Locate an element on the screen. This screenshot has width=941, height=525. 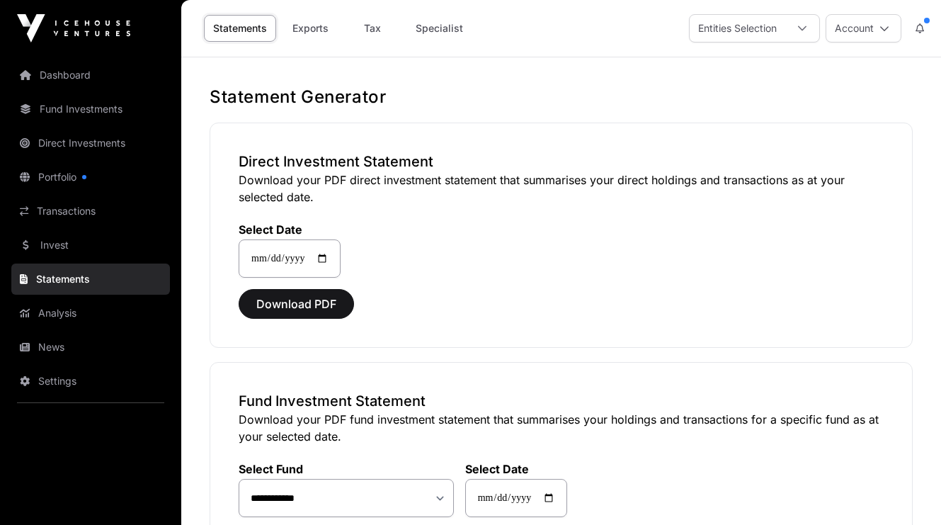
h3: Fund Investment Statement is located at coordinates (561, 401).